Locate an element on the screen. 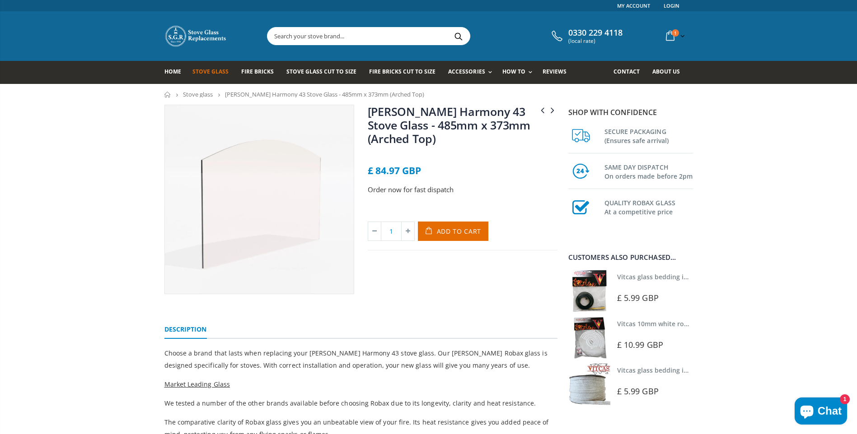 The width and height of the screenshot is (857, 434). a: Accessories is located at coordinates (472, 72).